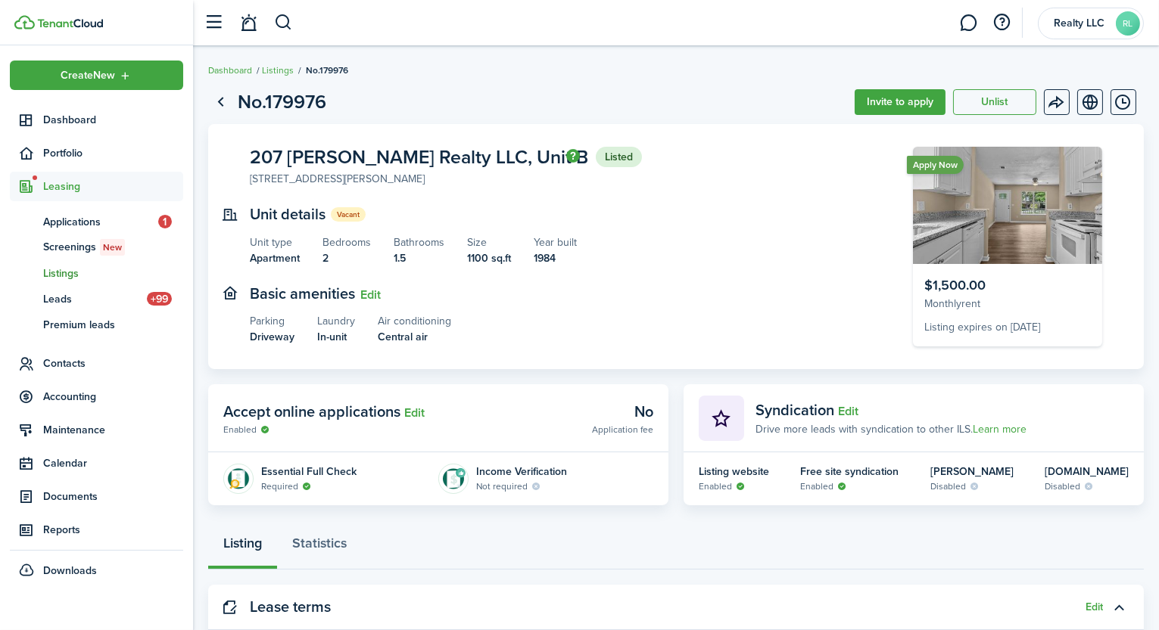  What do you see at coordinates (733, 471) in the screenshot?
I see `div: Listing website` at bounding box center [733, 471].